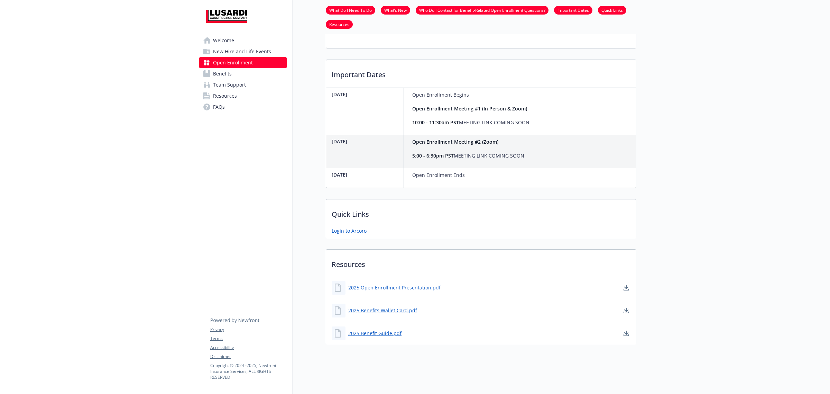 Image resolution: width=830 pixels, height=394 pixels. I want to click on span: Welcome, so click(224, 40).